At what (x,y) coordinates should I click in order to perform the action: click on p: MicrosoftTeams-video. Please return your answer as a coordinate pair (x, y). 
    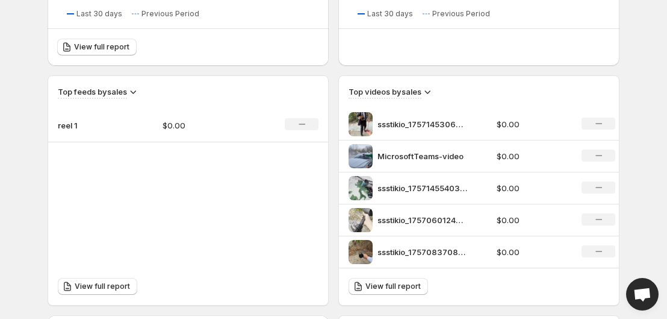
    Looking at the image, I should click on (423, 156).